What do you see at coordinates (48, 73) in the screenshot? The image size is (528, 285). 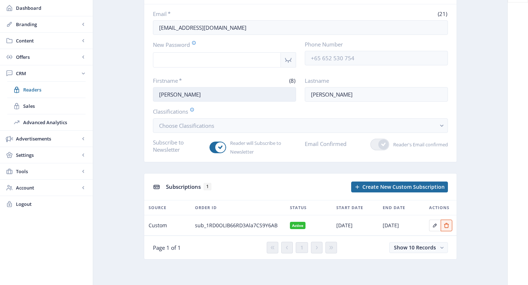 I see `span: CRM` at bounding box center [48, 73].